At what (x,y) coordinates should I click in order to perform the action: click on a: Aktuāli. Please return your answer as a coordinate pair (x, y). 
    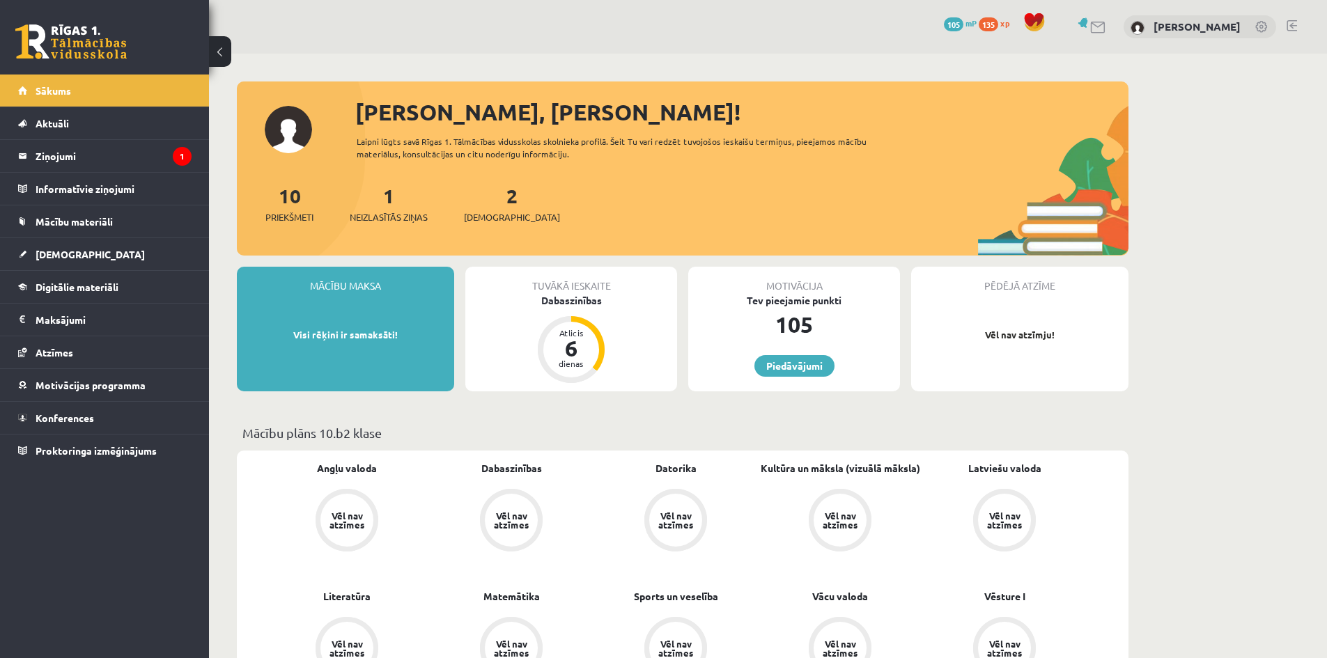
    Looking at the image, I should click on (104, 123).